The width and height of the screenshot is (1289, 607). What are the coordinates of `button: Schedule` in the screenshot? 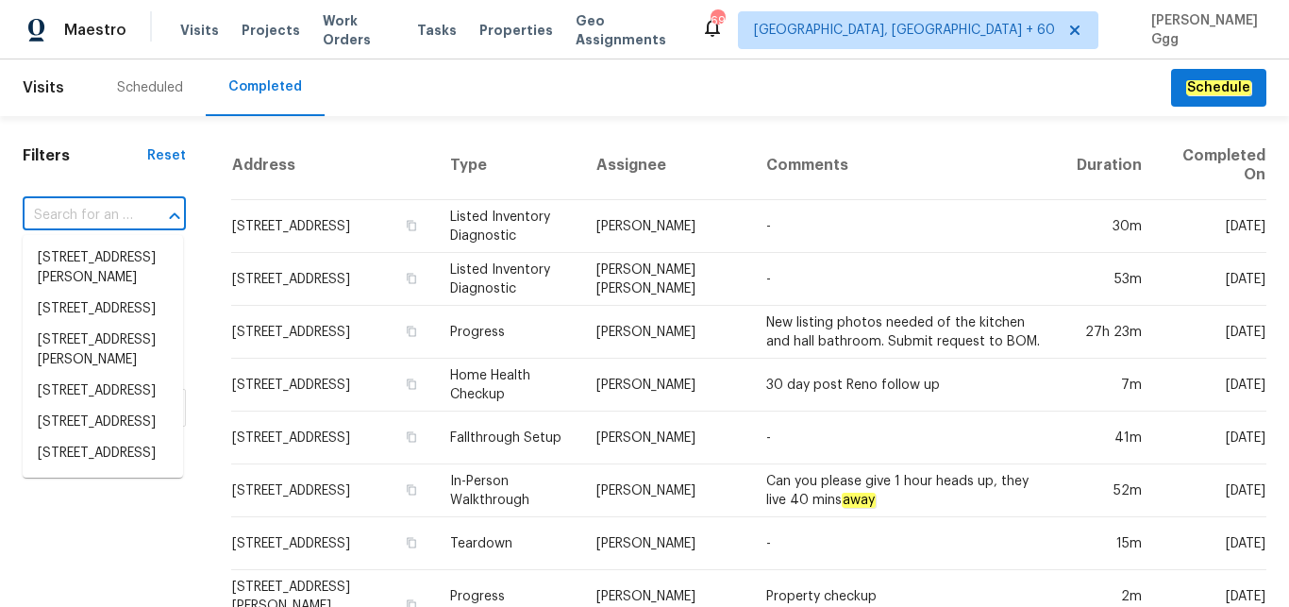 It's located at (1219, 88).